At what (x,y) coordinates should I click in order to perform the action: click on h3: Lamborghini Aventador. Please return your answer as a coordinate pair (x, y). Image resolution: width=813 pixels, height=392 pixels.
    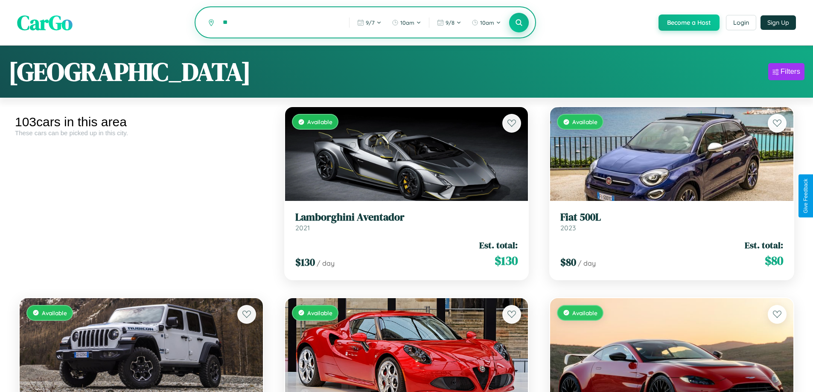
    Looking at the image, I should click on (407, 217).